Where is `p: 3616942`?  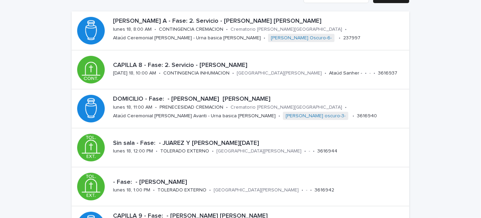 p: 3616942 is located at coordinates (324, 190).